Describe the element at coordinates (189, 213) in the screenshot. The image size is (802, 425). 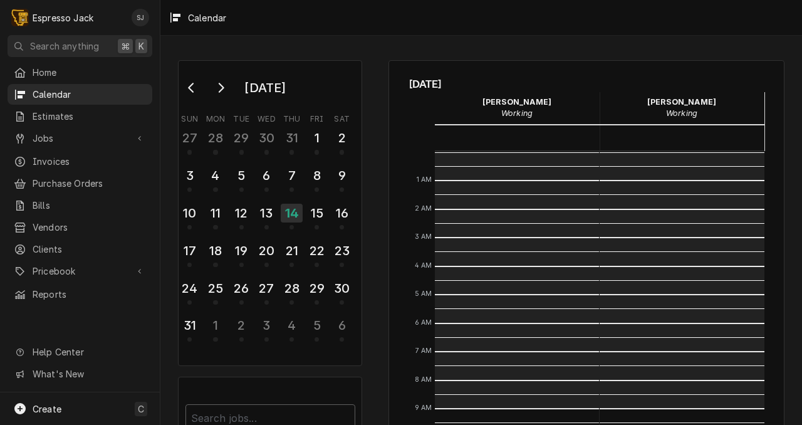
I see `div: 10` at that location.